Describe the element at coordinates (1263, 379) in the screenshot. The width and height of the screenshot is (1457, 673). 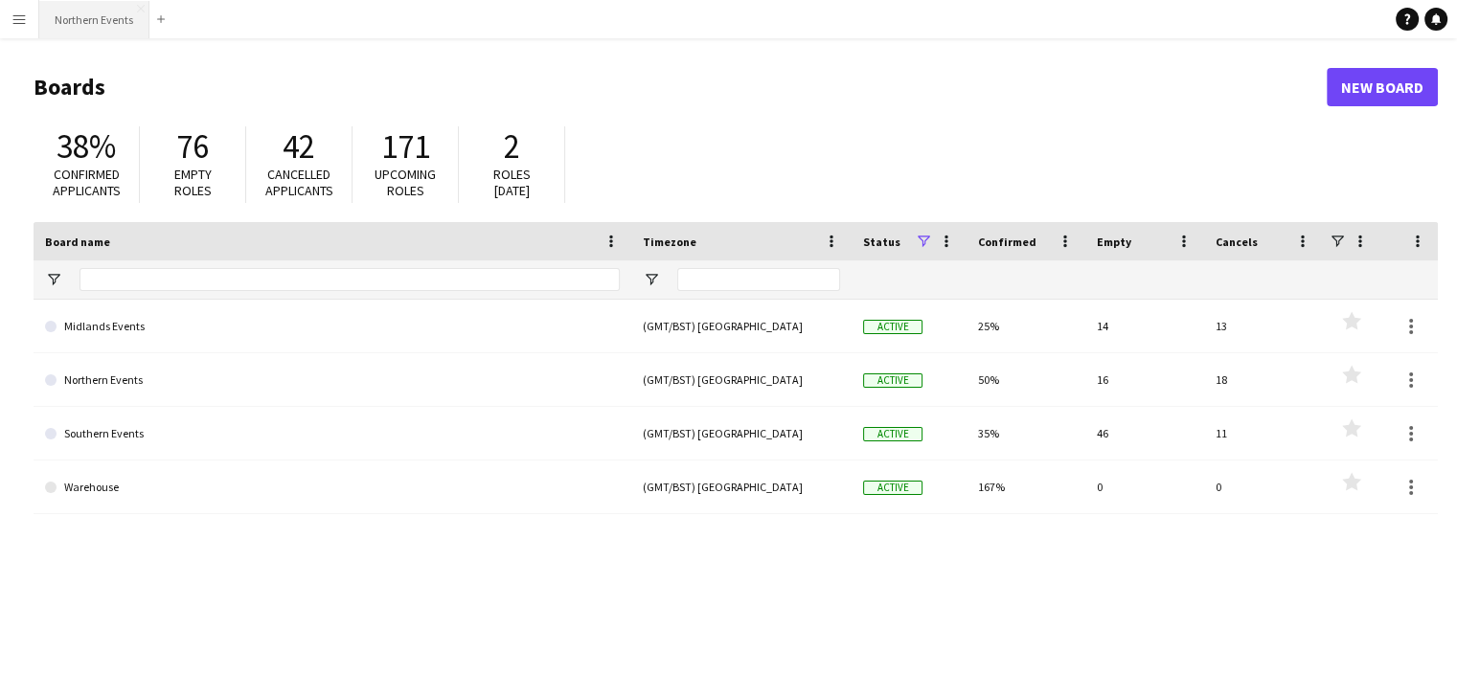
I see `div: 18` at that location.